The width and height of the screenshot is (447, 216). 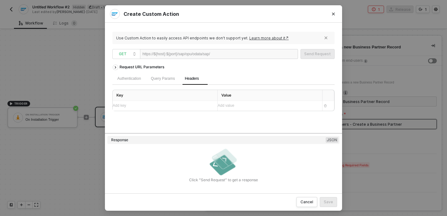 What do you see at coordinates (307, 202) in the screenshot?
I see `button: Cancel` at bounding box center [307, 202].